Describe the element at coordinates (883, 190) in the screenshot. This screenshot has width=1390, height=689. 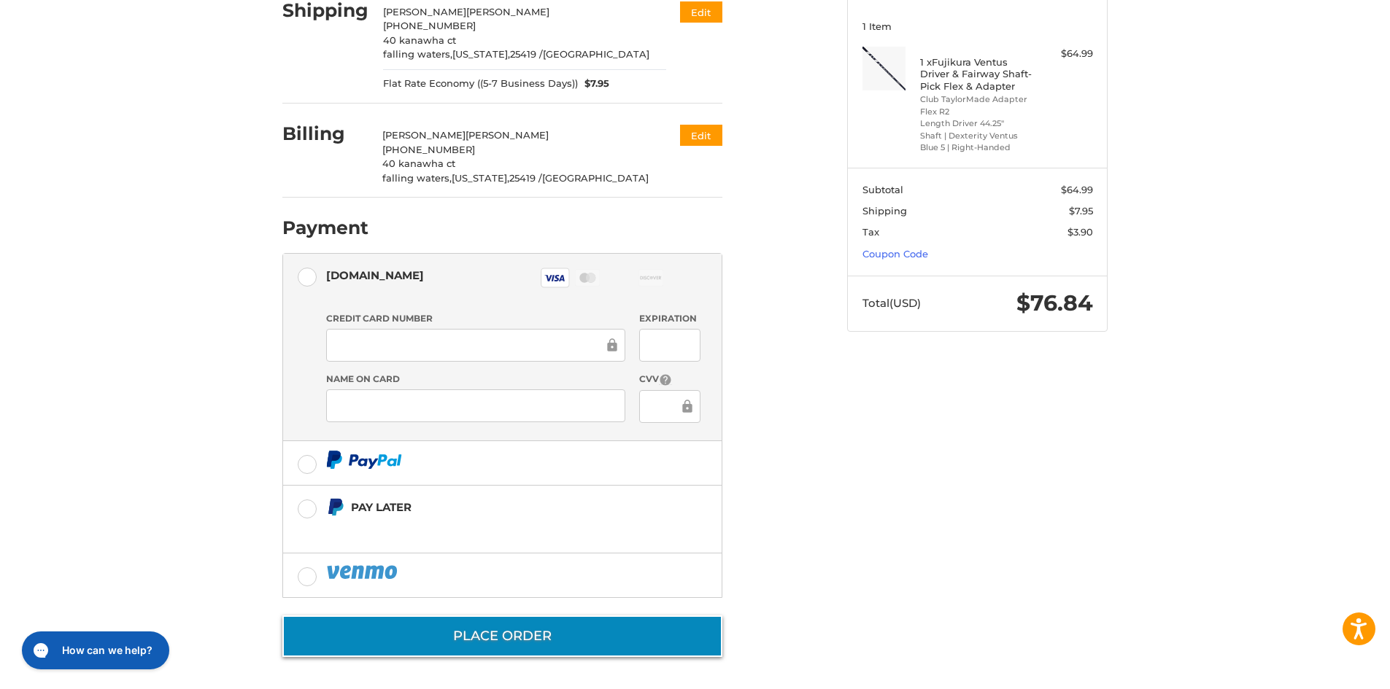
I see `span: Subtotal` at that location.